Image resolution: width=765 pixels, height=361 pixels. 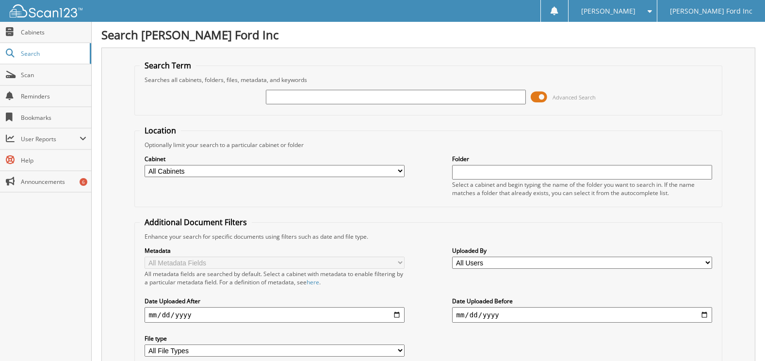 What do you see at coordinates (168, 66) in the screenshot?
I see `legend: Search Term` at bounding box center [168, 66].